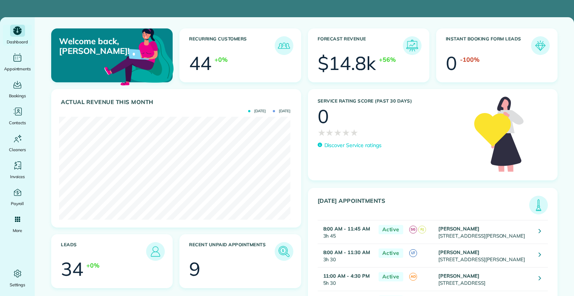 This screenshot has height=296, width=574. Describe the element at coordinates (540, 46) in the screenshot. I see `img: icon_form_leads-04211a6a04a5b2264e4ee56bc0799ec3eb69b7e499cbb523a139df1d13a81ae0.png` at that location.